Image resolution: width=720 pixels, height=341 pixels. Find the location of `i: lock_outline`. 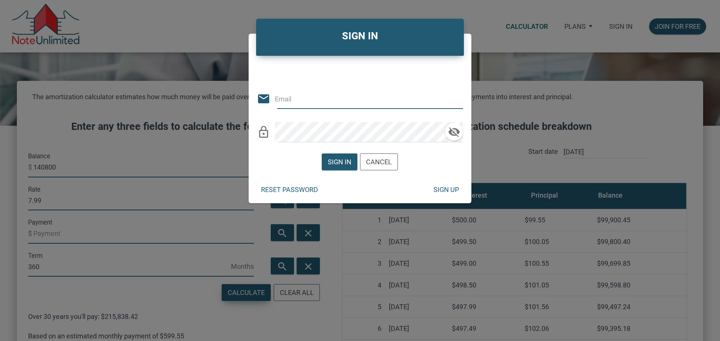

i: lock_outline is located at coordinates (263, 132).